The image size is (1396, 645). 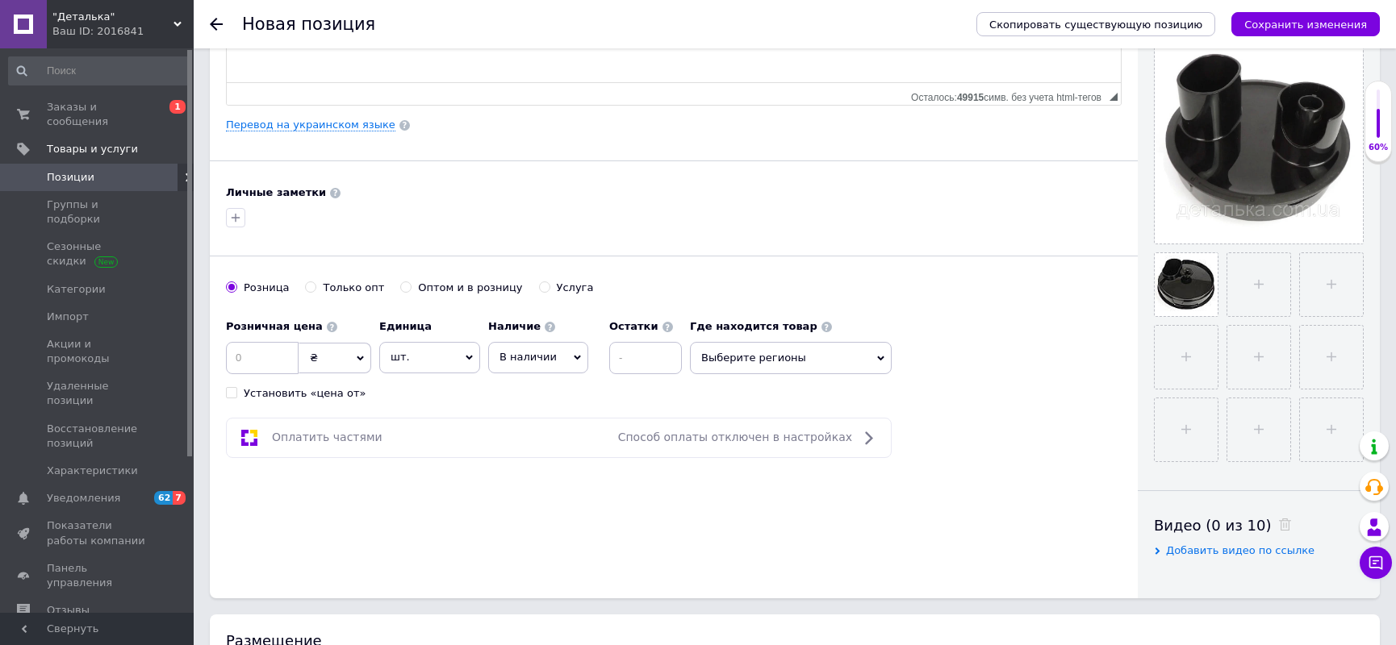 I want to click on a: Перевод на украинском языке, so click(x=311, y=125).